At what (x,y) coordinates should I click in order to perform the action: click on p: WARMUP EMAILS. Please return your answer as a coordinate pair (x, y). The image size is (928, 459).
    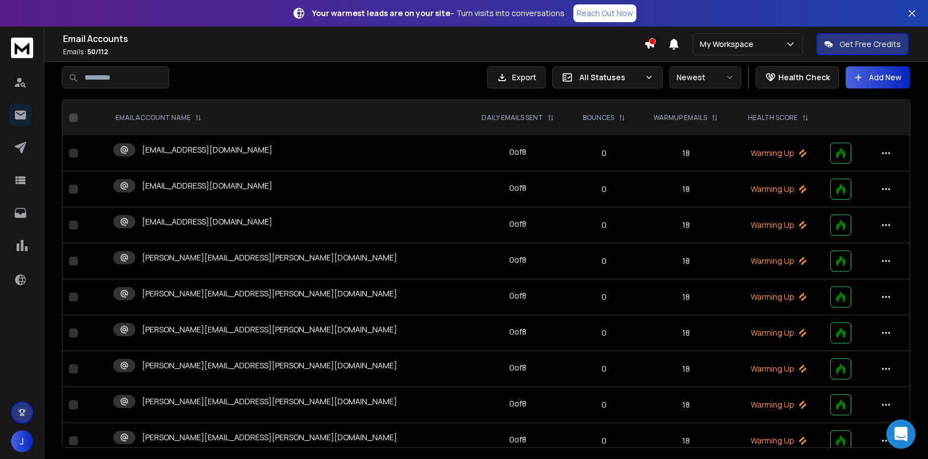
    Looking at the image, I should click on (680, 118).